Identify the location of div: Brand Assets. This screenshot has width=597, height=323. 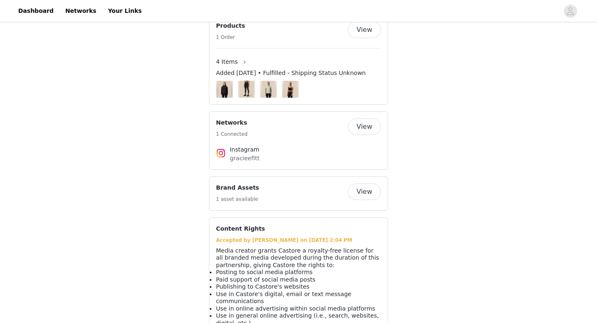
(298, 194).